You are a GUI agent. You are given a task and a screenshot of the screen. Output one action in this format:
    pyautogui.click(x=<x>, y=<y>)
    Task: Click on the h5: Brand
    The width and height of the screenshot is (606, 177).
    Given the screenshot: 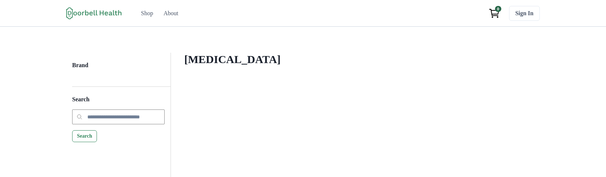 What is the action you would take?
    pyautogui.click(x=118, y=68)
    